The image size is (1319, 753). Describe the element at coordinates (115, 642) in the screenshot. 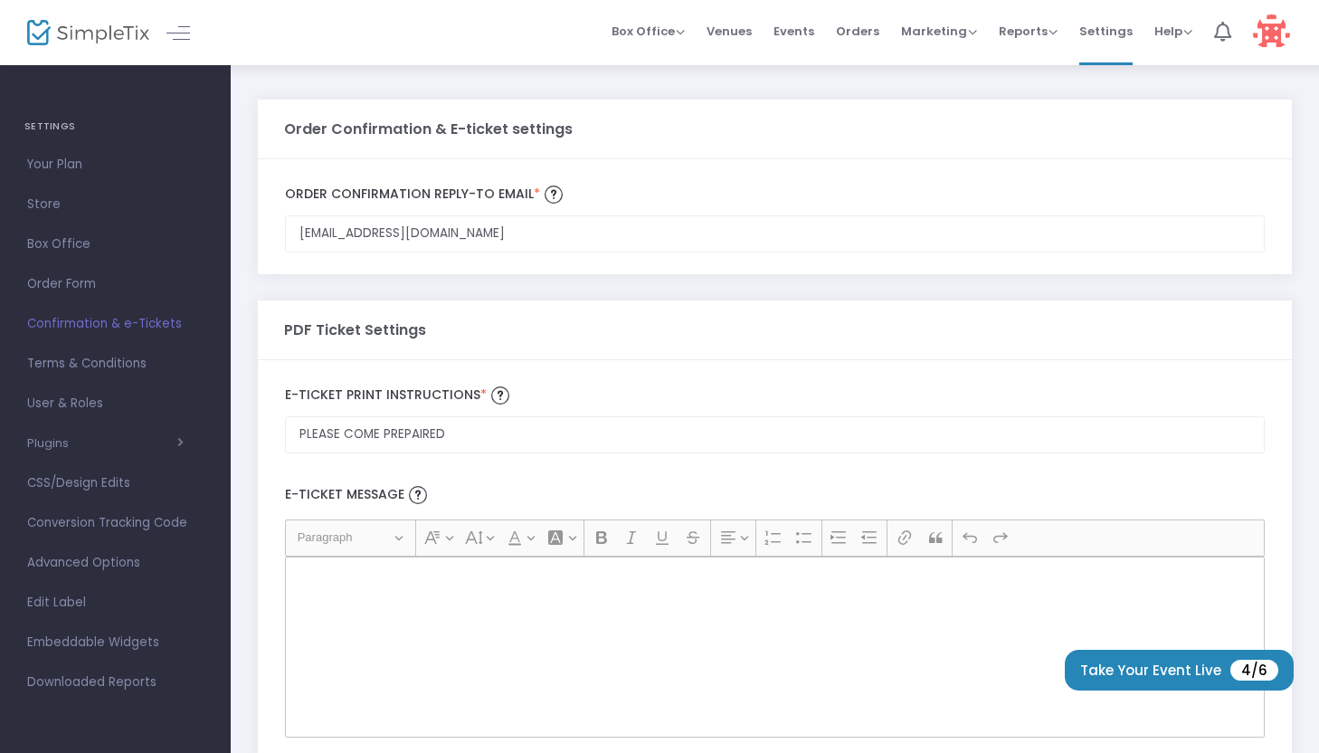

I see `span: Embeddable Widgets` at that location.